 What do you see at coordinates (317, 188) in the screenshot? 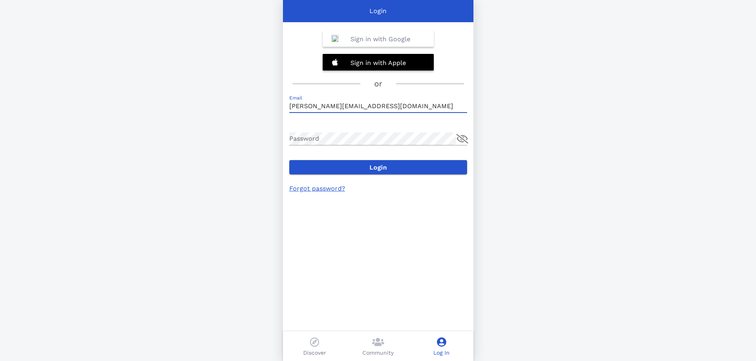
I see `a: Forgot password?` at bounding box center [317, 188].